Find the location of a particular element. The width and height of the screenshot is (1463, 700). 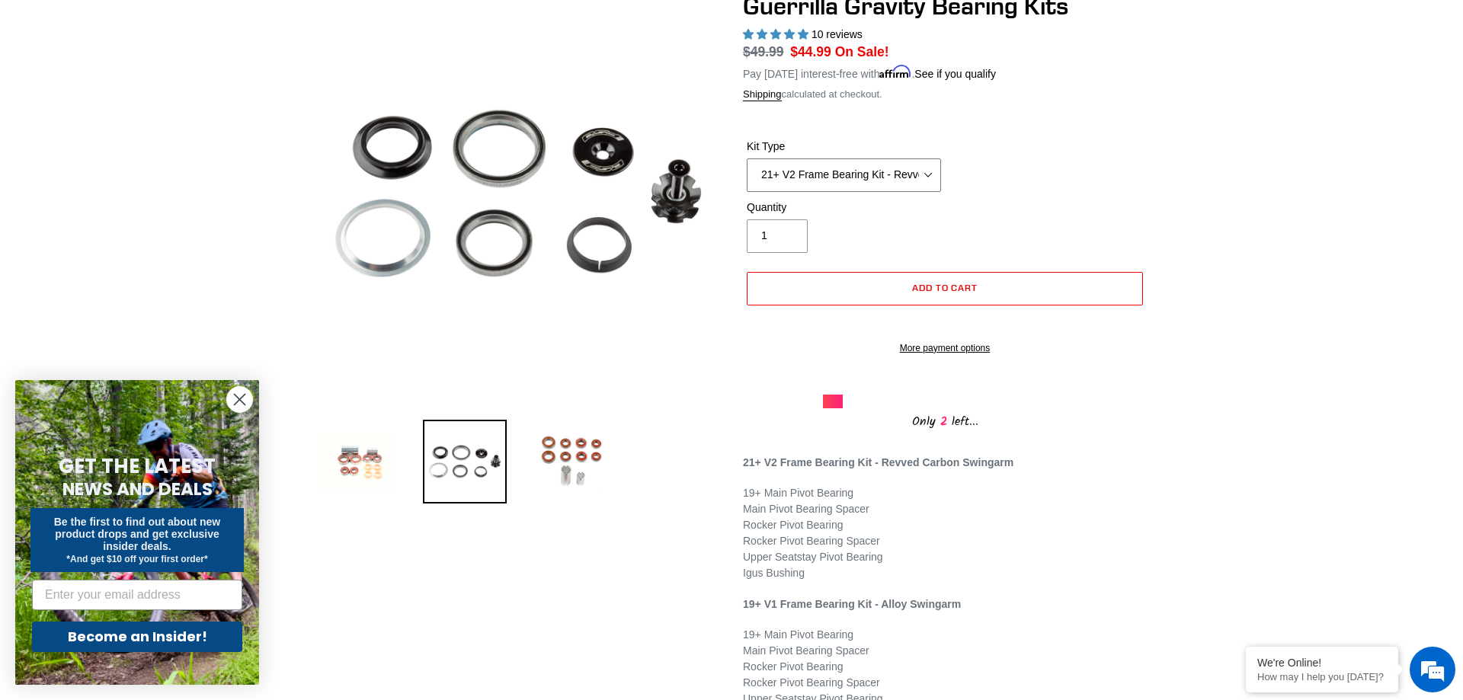

a: More payment options is located at coordinates (945, 348).